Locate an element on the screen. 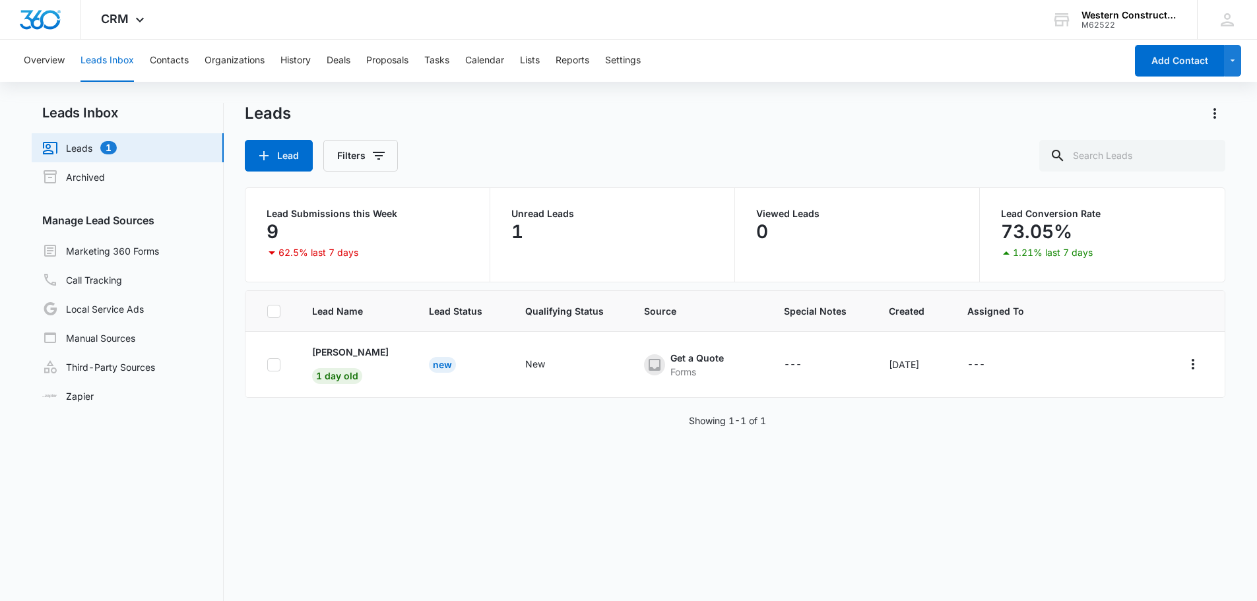  input: Search Leads is located at coordinates (1132, 156).